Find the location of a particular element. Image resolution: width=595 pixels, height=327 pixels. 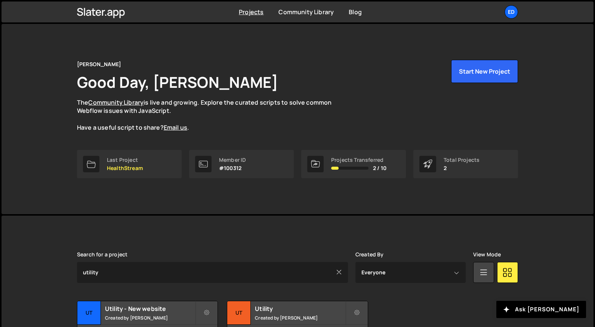

p: #100312 is located at coordinates (233, 168).